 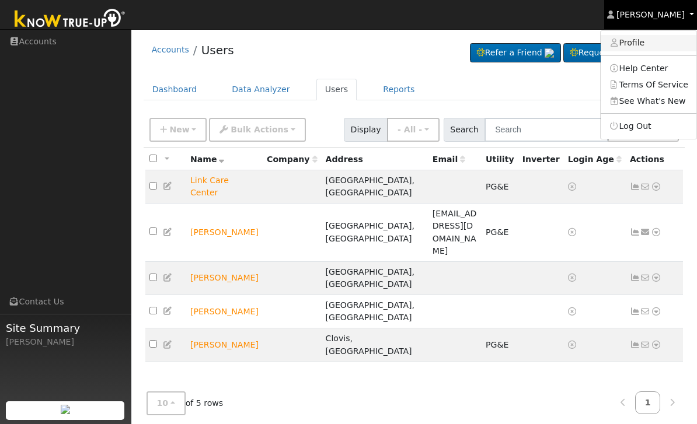 What do you see at coordinates (646, 232) in the screenshot?
I see `a: deepidhillon51@gmail.com` at bounding box center [646, 232].